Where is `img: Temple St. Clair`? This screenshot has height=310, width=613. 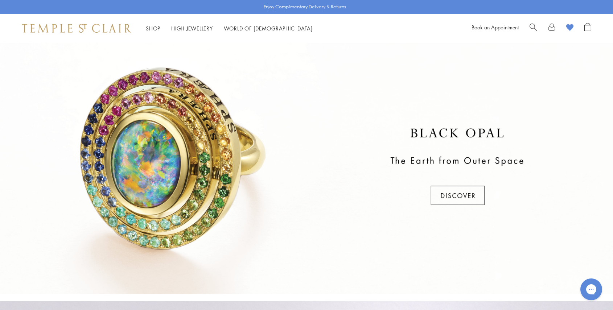 img: Temple St. Clair is located at coordinates (77, 28).